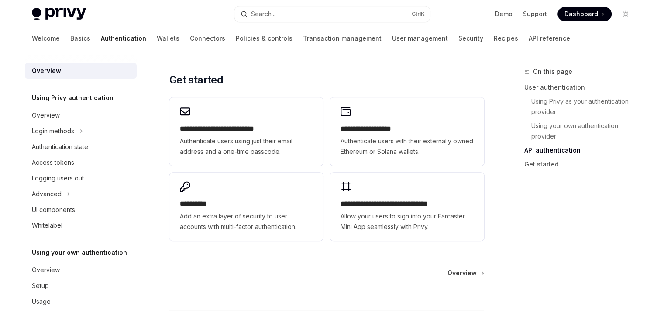 This screenshot has height=319, width=664. Describe the element at coordinates (81, 210) in the screenshot. I see `a: UI components` at that location.